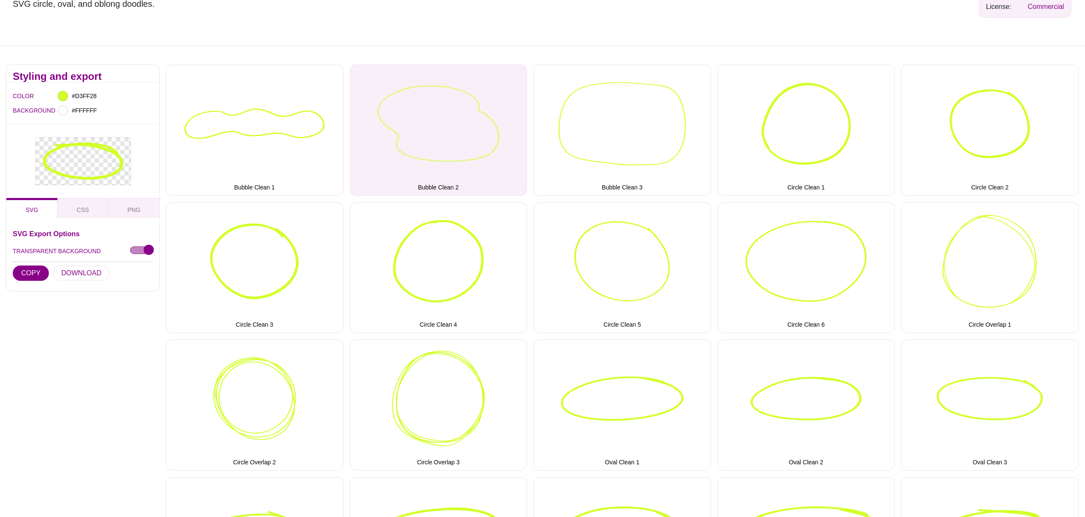 Image resolution: width=1085 pixels, height=517 pixels. What do you see at coordinates (83, 234) in the screenshot?
I see `h3: SVG Export Options` at bounding box center [83, 234].